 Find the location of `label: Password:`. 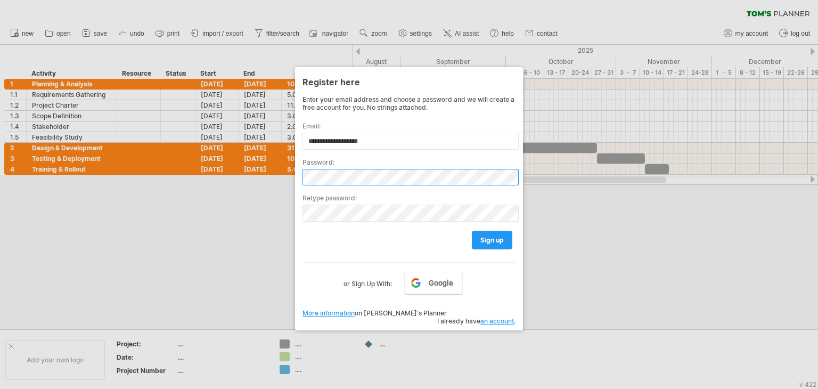

label: Password: is located at coordinates (409, 162).